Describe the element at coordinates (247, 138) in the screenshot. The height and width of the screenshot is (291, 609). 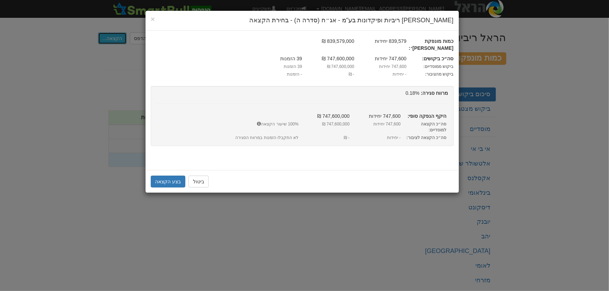
I see `span: לא התקבלו הזמנות במרווח הסגירה` at that location.